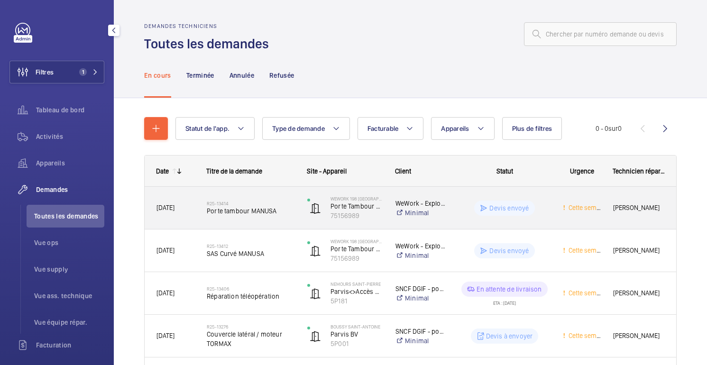  Describe the element at coordinates (244, 339) in the screenshot. I see `font: Couvercle latéral / moteur TORMAX` at that location.